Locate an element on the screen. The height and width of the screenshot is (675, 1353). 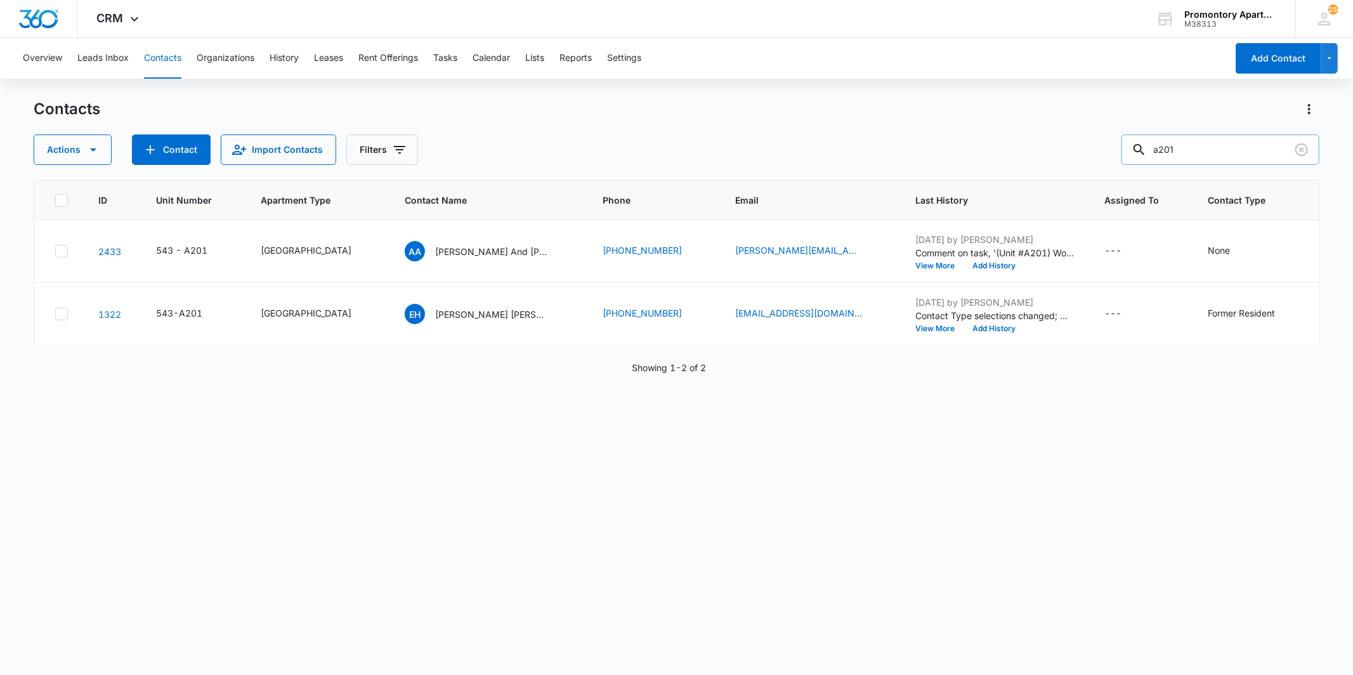
a: Navigate to contact details page for Emma Hutchins Kenneth F Fugua ll is located at coordinates (110, 314).